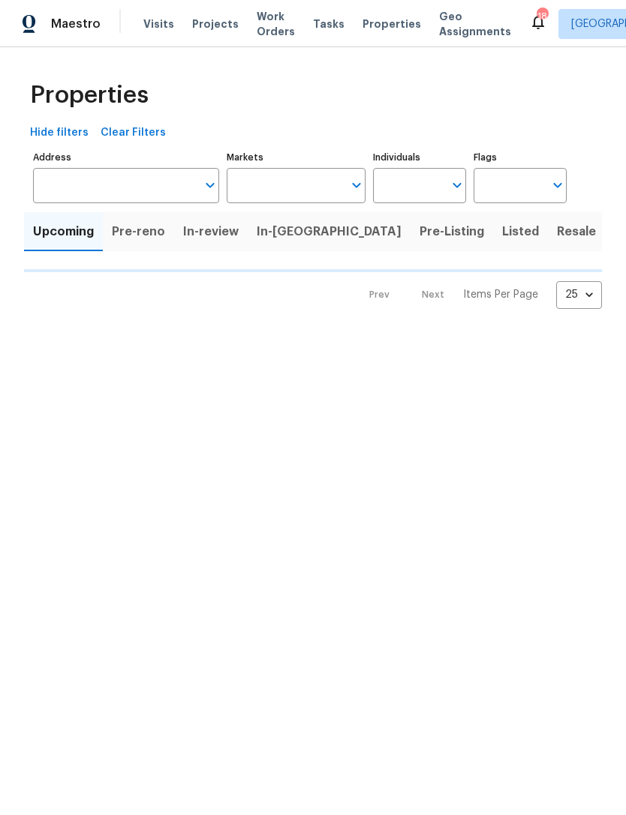  I want to click on span: Projects, so click(215, 24).